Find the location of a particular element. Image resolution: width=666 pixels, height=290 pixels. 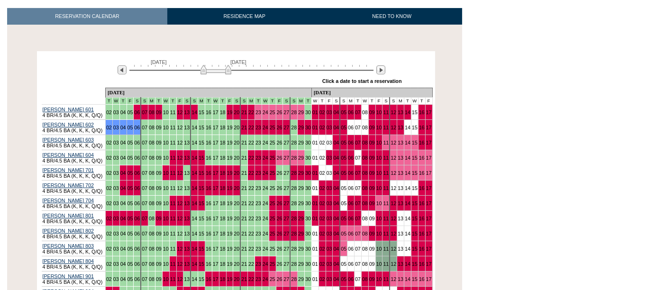

a: 26 is located at coordinates (280, 112).